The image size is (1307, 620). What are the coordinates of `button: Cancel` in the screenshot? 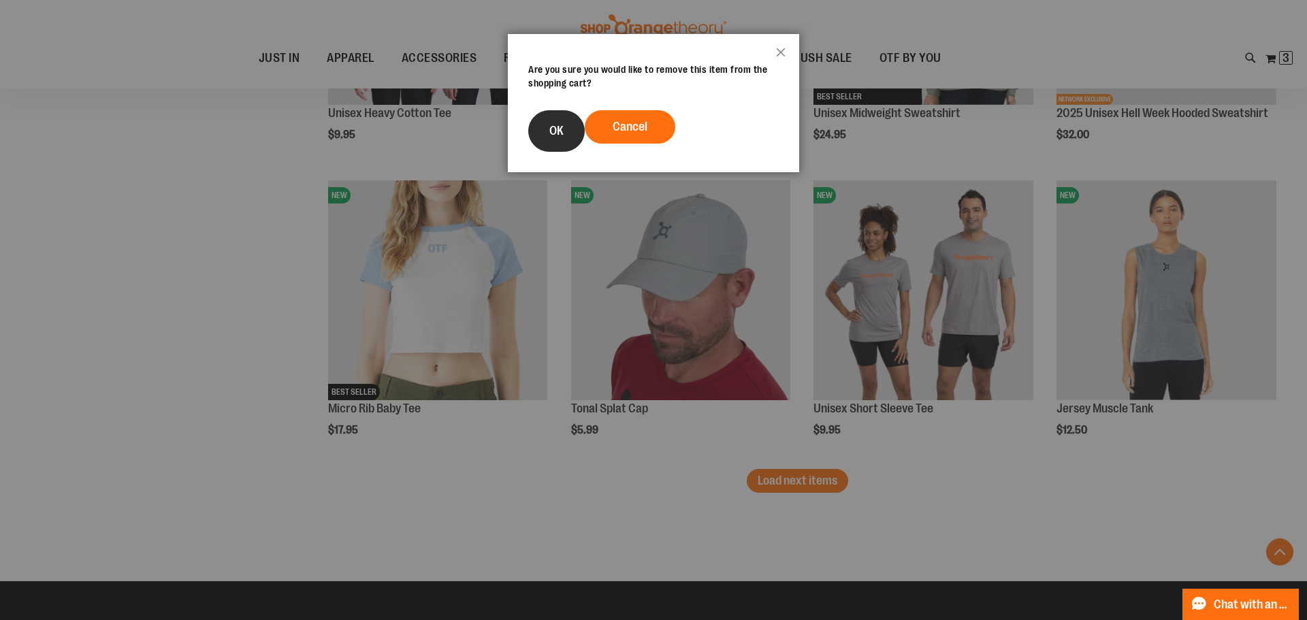 It's located at (630, 127).